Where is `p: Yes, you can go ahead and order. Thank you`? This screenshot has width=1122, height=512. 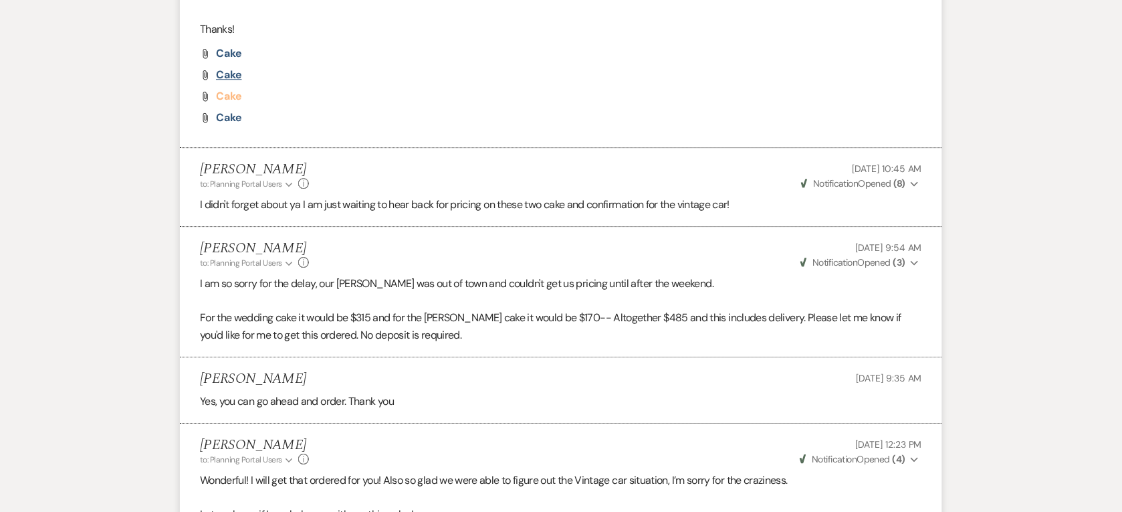
p: Yes, you can go ahead and order. Thank you is located at coordinates (561, 401).